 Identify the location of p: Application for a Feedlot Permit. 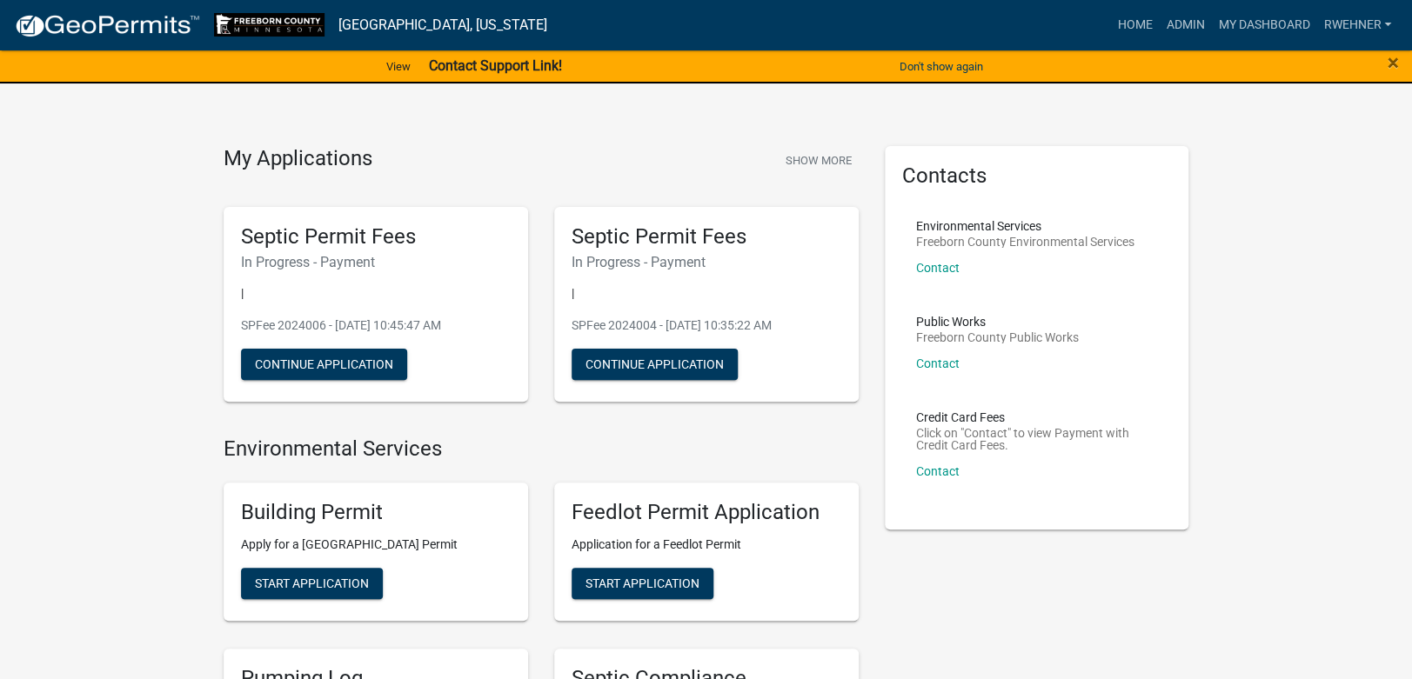
(706, 545).